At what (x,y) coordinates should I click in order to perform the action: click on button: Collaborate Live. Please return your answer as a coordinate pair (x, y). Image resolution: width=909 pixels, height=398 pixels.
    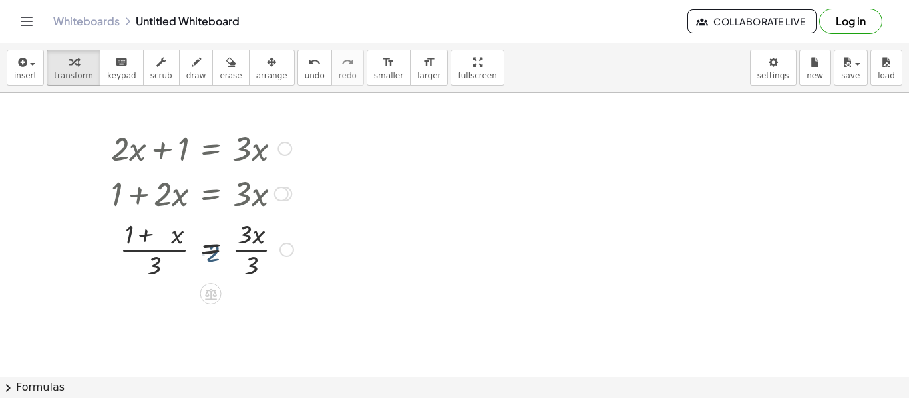
    Looking at the image, I should click on (752, 21).